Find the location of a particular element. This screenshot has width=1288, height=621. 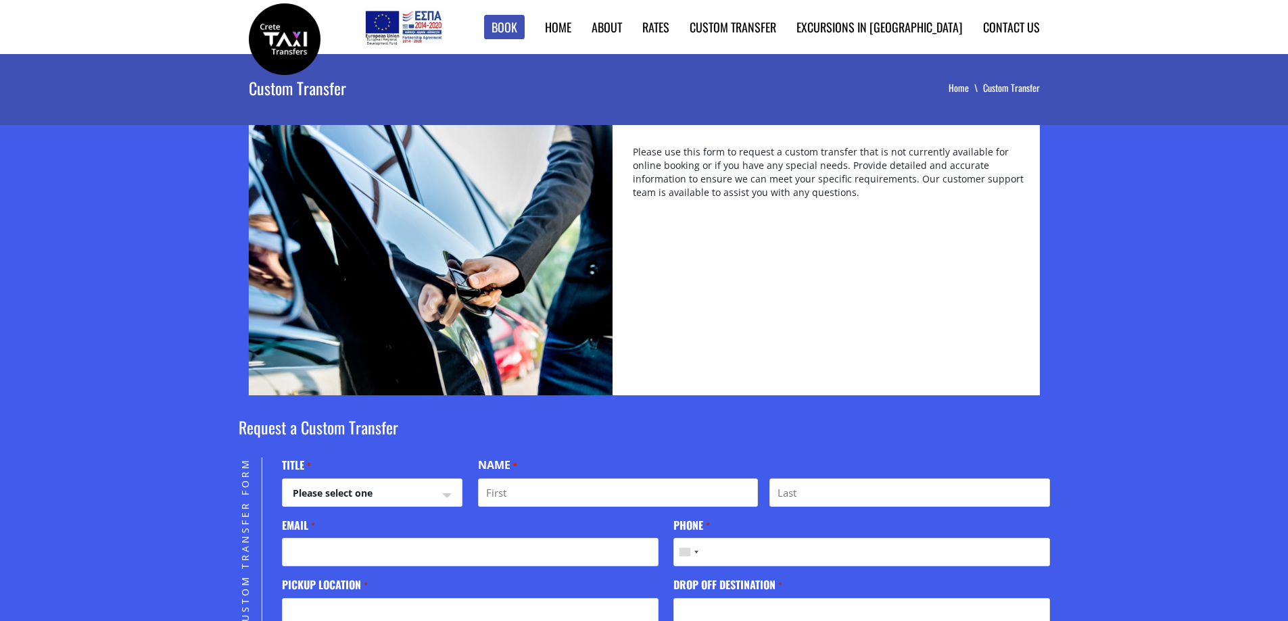

a: About is located at coordinates (606, 27).